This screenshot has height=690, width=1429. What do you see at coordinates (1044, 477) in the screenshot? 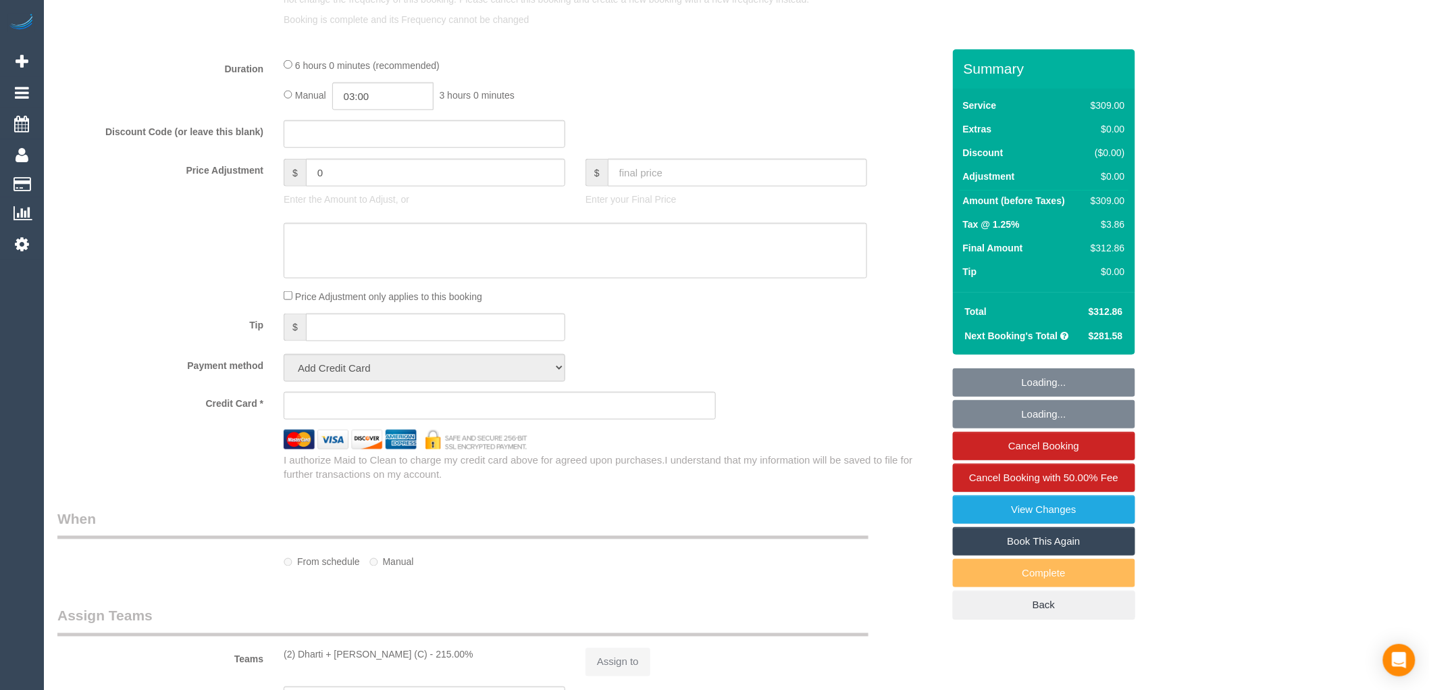
I see `span: Cancel Booking with 50.00% Fee` at bounding box center [1044, 477].